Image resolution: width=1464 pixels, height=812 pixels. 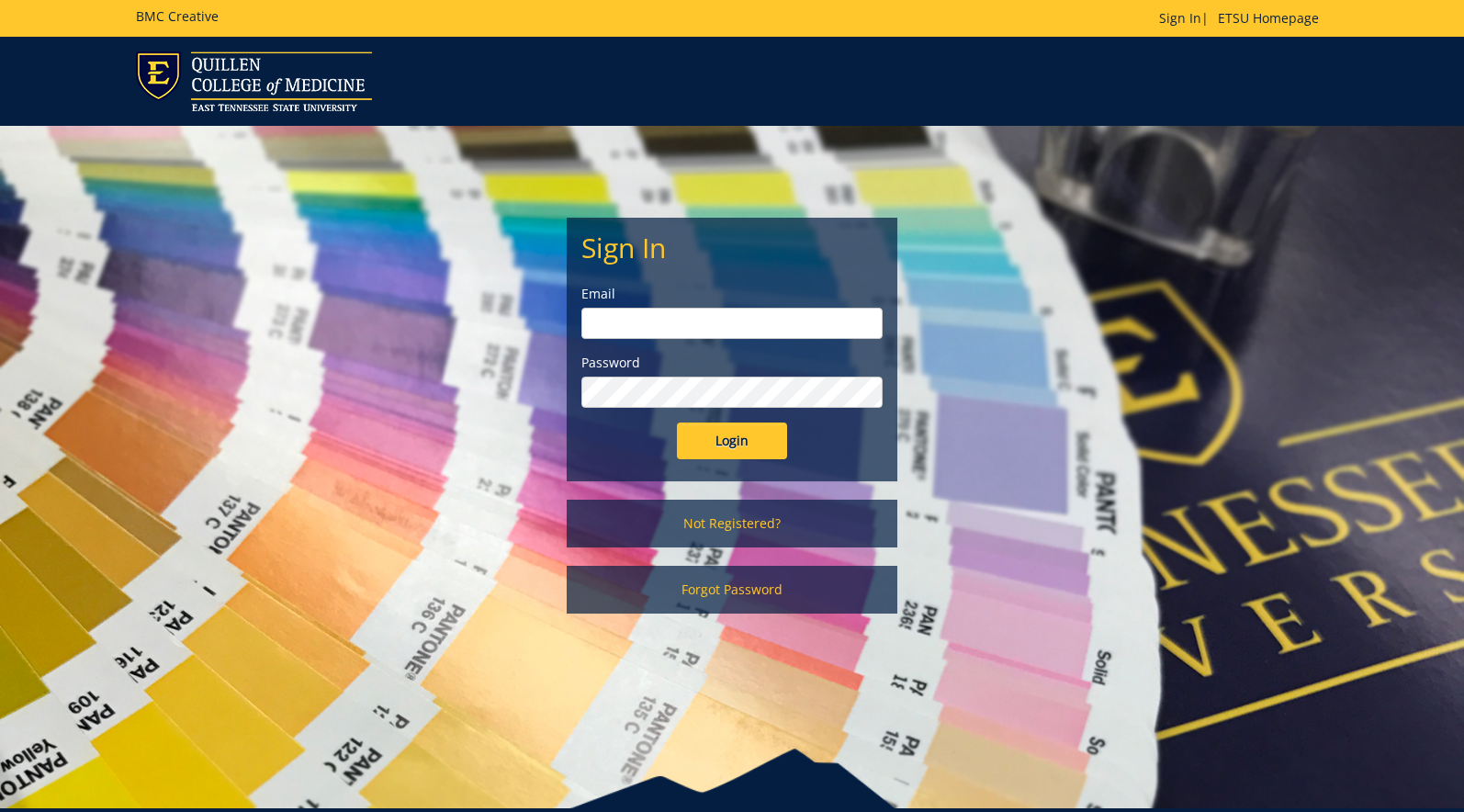 What do you see at coordinates (254, 81) in the screenshot?
I see `img: ETSU logo` at bounding box center [254, 81].